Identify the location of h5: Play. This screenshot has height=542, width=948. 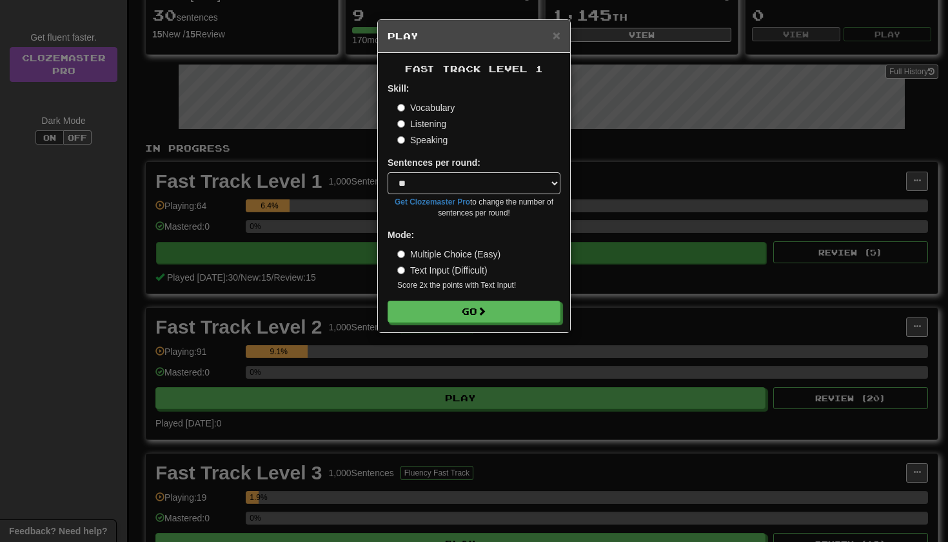
(474, 36).